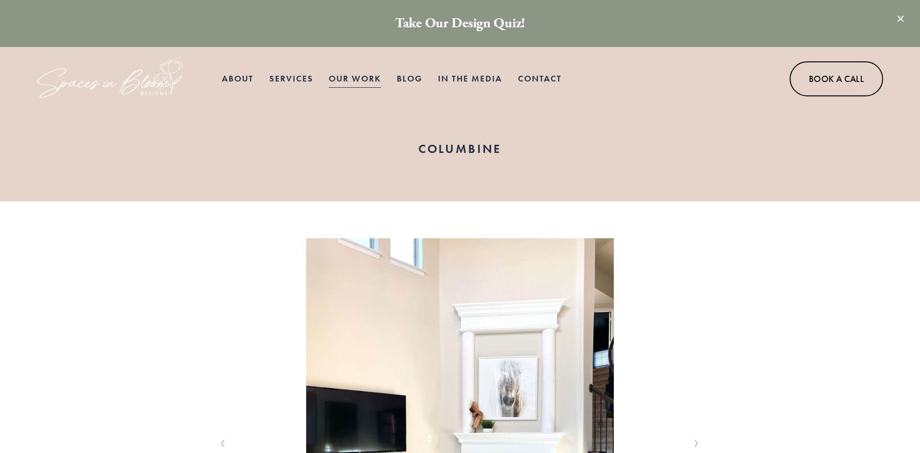 The image size is (920, 453). What do you see at coordinates (355, 79) in the screenshot?
I see `a: Our Work` at bounding box center [355, 79].